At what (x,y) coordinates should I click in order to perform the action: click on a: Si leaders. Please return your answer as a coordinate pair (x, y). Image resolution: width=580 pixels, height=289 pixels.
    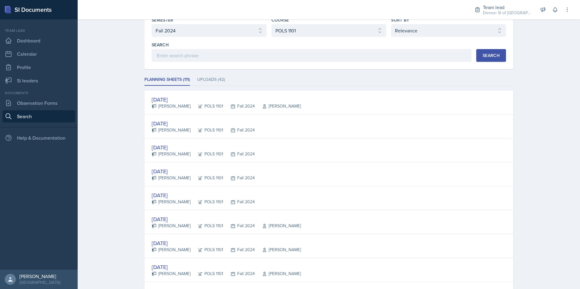
    Looking at the image, I should click on (39, 81).